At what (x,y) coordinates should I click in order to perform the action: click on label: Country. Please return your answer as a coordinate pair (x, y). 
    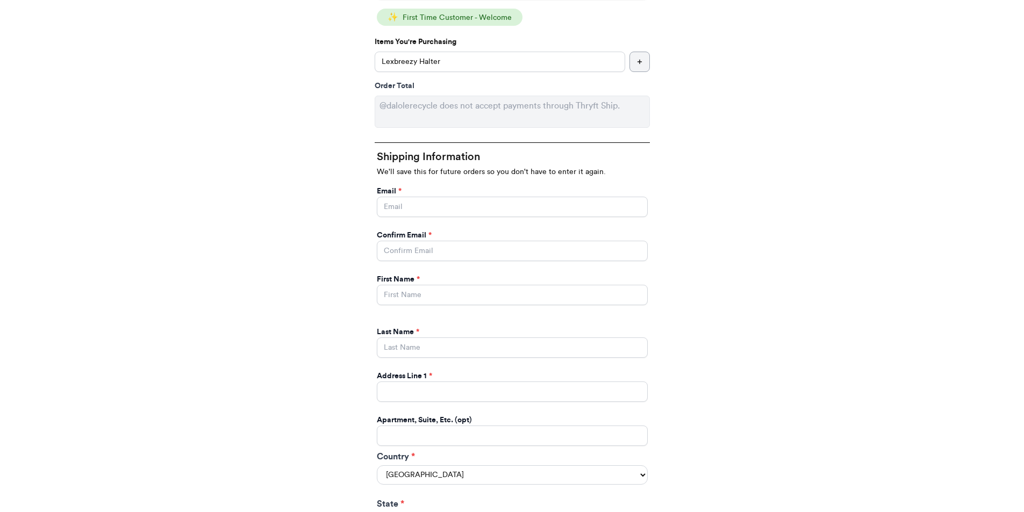
    Looking at the image, I should click on (512, 457).